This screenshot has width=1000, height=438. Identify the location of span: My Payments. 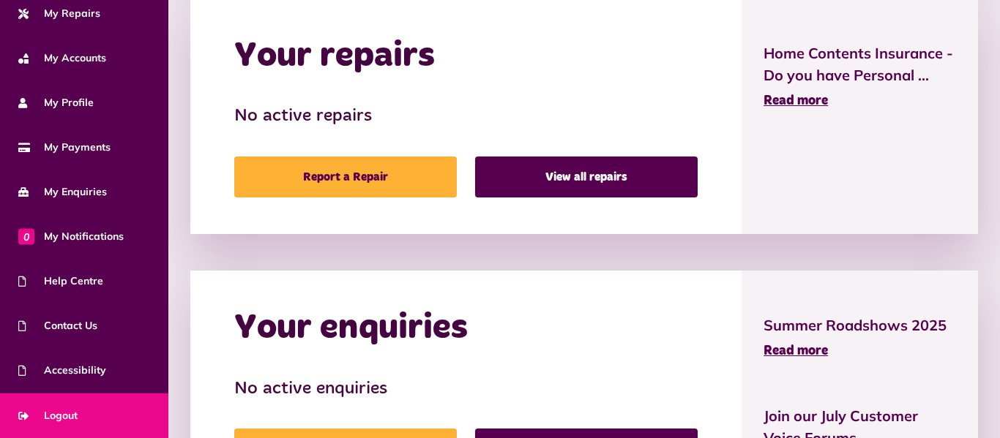
(64, 147).